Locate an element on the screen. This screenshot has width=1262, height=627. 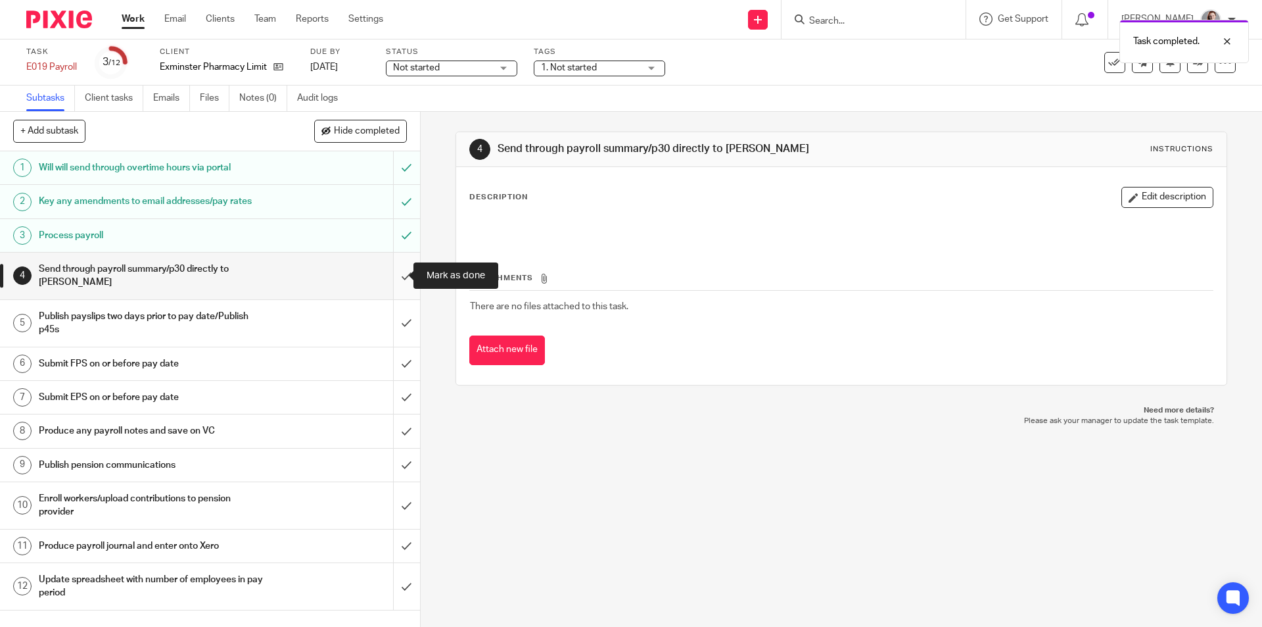
a: Team is located at coordinates (265, 19).